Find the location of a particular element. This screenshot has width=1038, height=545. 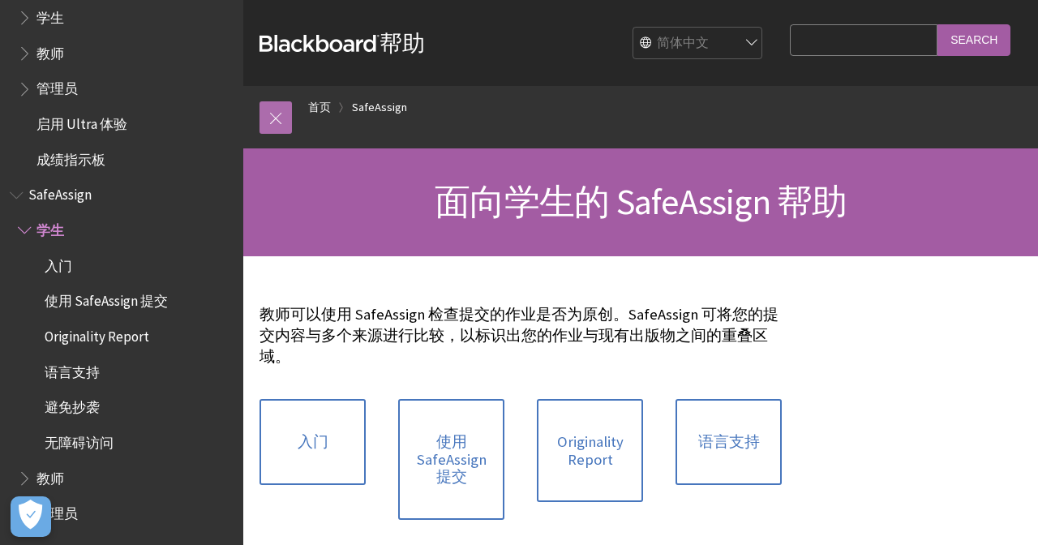

a: 语言支持 is located at coordinates (728, 442).